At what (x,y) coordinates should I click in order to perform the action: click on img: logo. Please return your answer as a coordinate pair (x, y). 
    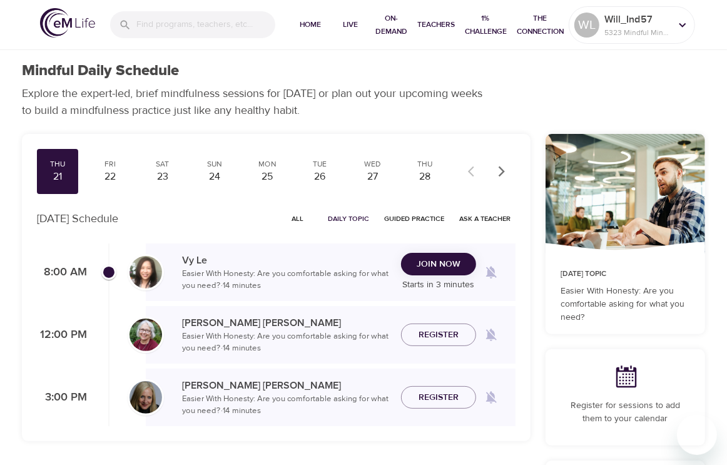
    Looking at the image, I should click on (68, 23).